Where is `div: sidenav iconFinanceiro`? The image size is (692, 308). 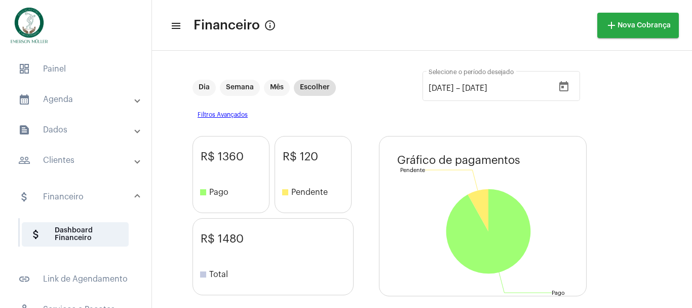 div: sidenav iconFinanceiro is located at coordinates (79, 237).